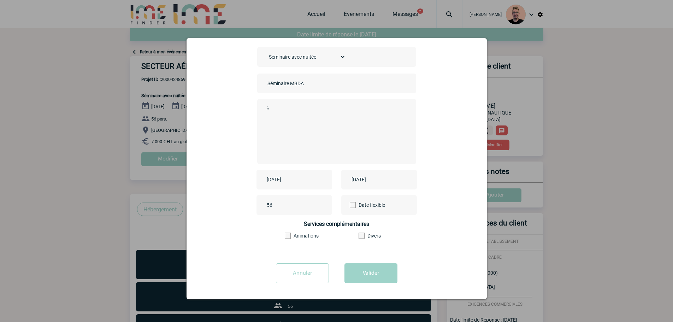 Image resolution: width=673 pixels, height=322 pixels. I want to click on label: Date flexible, so click(362, 205).